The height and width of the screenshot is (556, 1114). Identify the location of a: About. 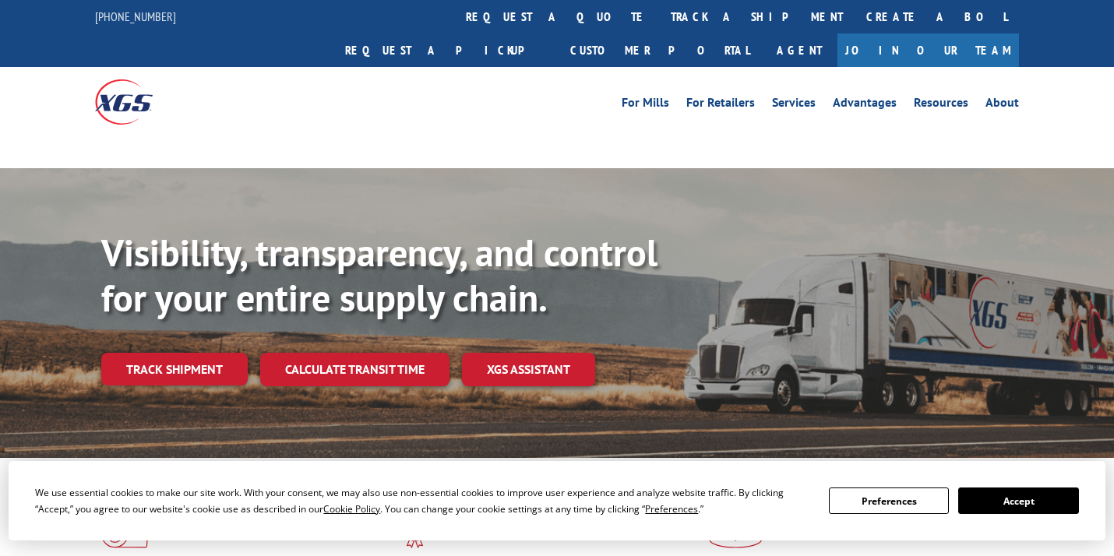
(1002, 105).